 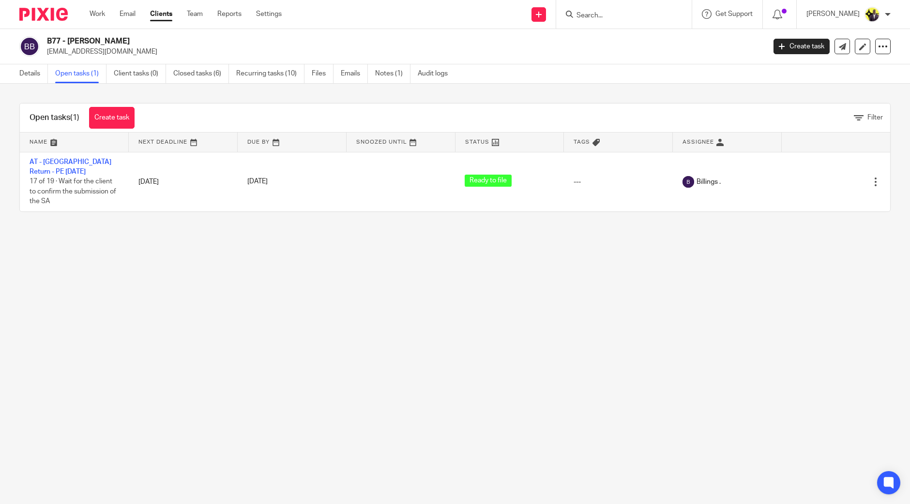 What do you see at coordinates (322, 74) in the screenshot?
I see `a: Files` at bounding box center [322, 74].